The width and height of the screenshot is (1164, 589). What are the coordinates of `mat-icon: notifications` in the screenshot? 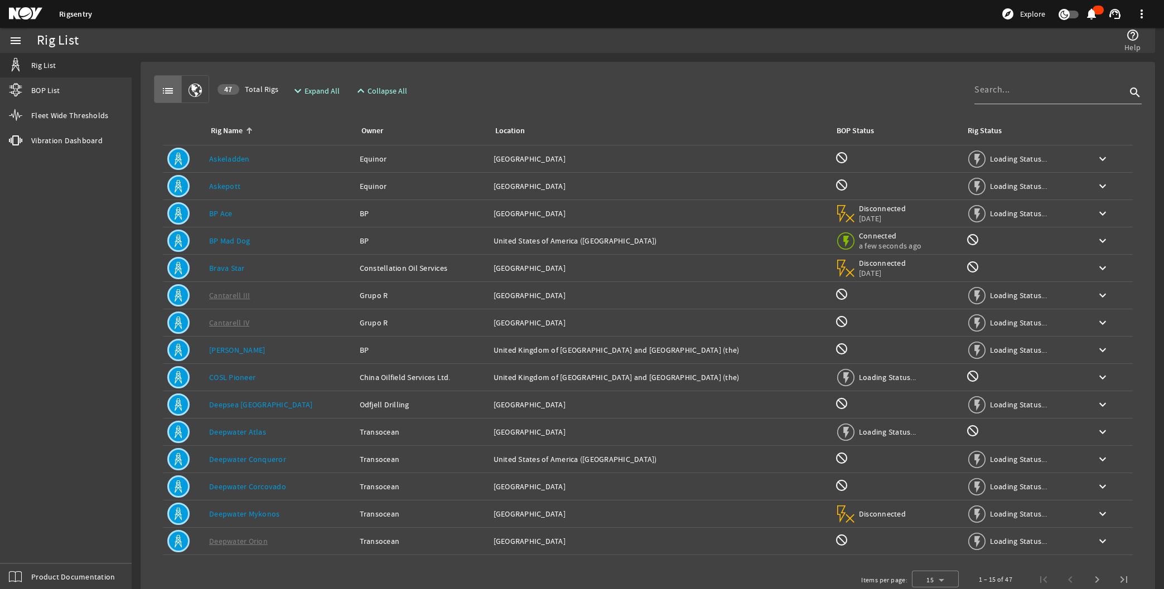 It's located at (1091, 14).